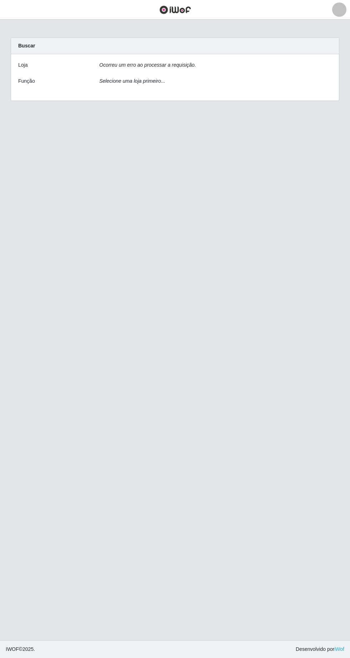 Image resolution: width=350 pixels, height=658 pixels. Describe the element at coordinates (26, 46) in the screenshot. I see `strong: Buscar` at that location.